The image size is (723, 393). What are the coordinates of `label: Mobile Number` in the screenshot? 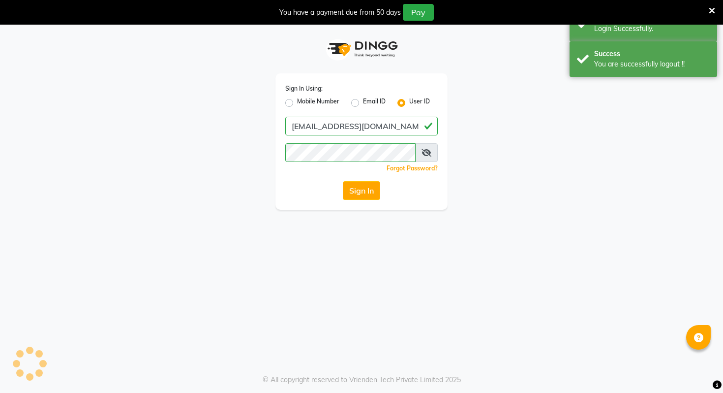 It's located at (318, 103).